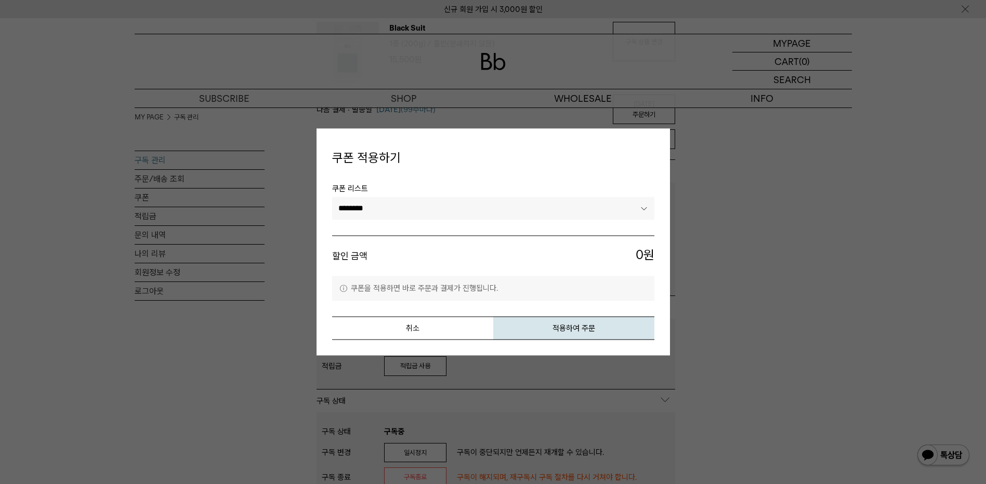  Describe the element at coordinates (350, 256) in the screenshot. I see `strong: 할인 금액` at that location.